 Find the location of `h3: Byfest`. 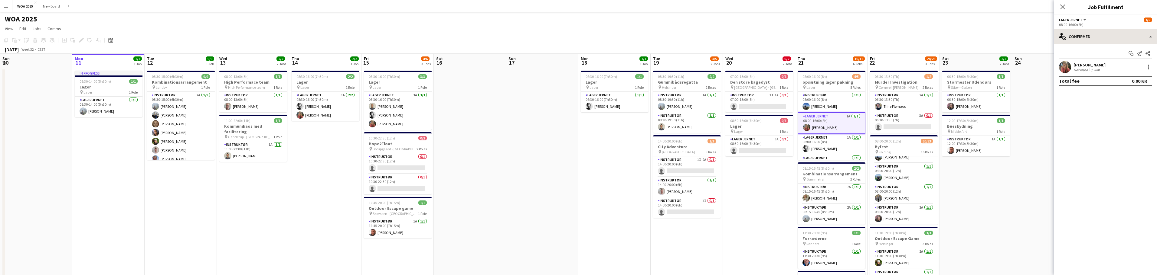

h3: Byfest is located at coordinates (904, 147).